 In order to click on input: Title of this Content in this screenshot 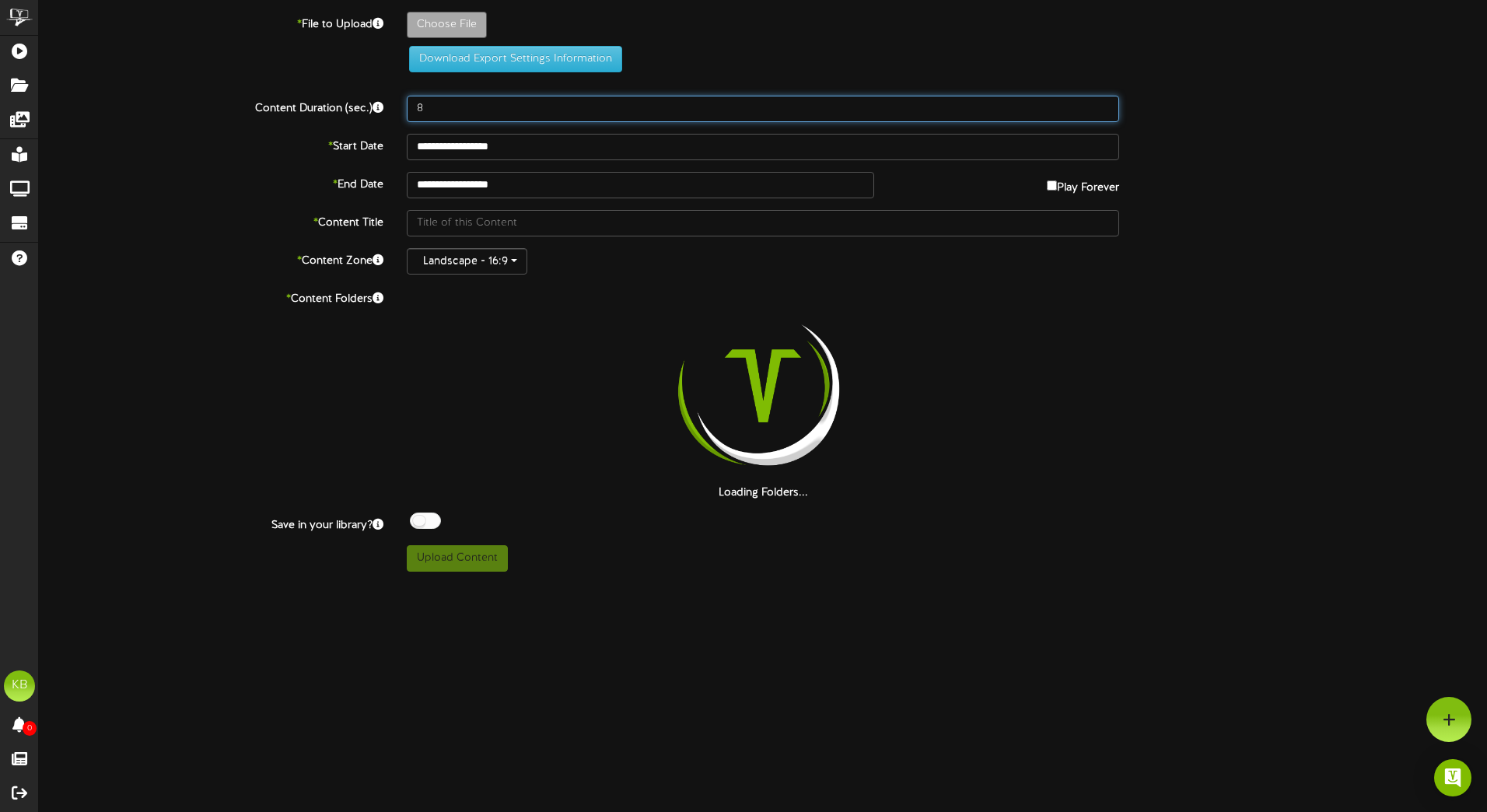, I will do `click(763, 224)`.